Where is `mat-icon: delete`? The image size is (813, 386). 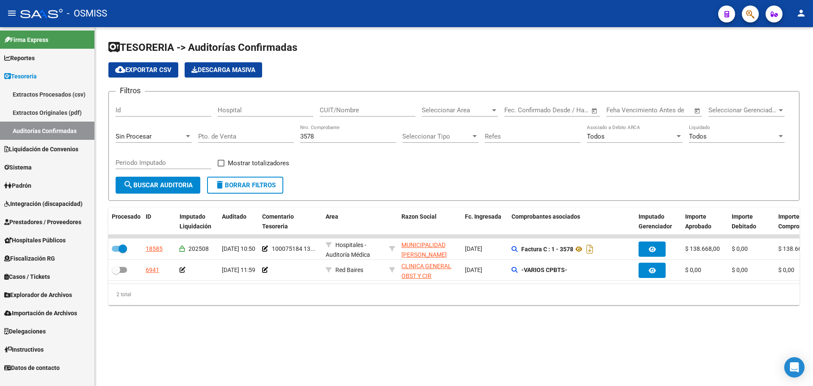 mat-icon: delete is located at coordinates (220, 185).